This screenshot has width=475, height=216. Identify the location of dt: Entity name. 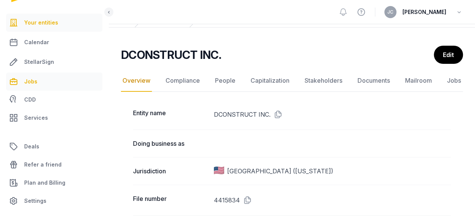
(170, 114).